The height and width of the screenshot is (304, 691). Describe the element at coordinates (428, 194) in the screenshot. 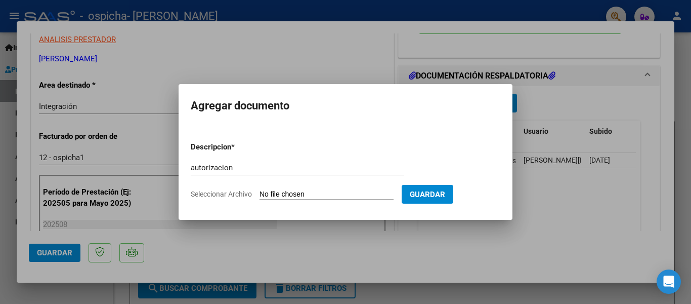

I see `button: Guardar` at that location.